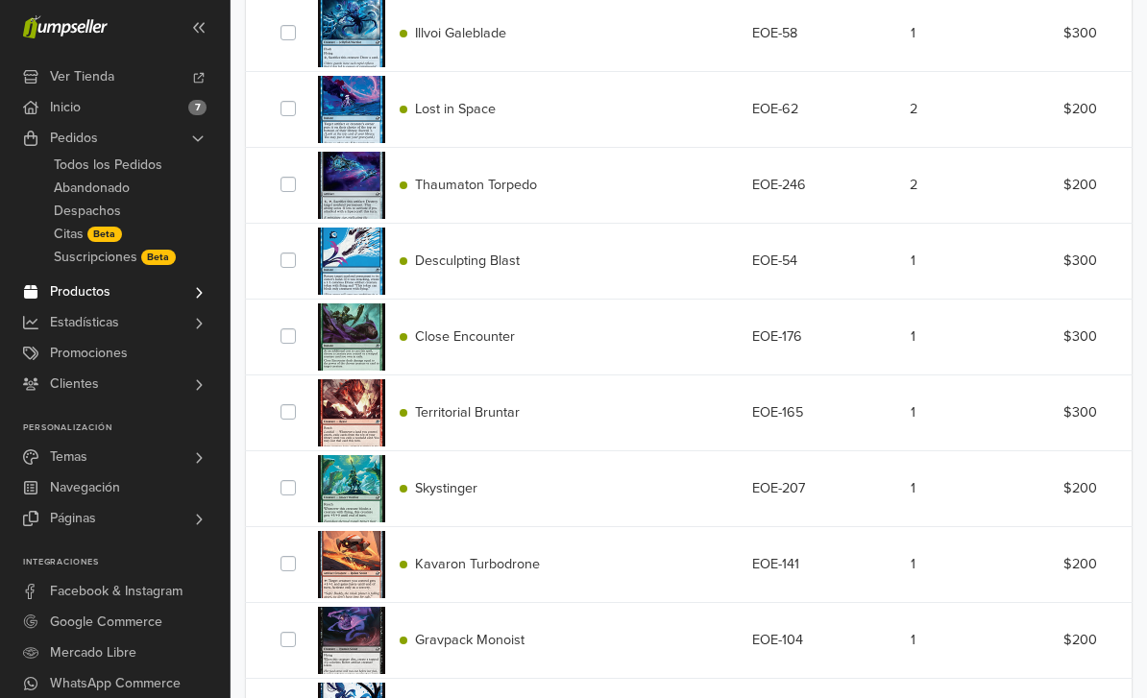 The width and height of the screenshot is (1147, 698). I want to click on span: Close Encounter, so click(465, 336).